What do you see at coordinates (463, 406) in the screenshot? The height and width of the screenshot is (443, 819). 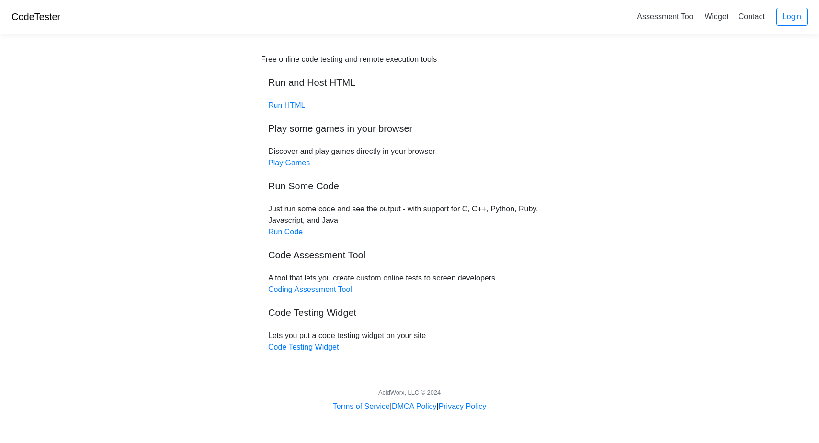 I see `a: Privacy Policy` at bounding box center [463, 406].